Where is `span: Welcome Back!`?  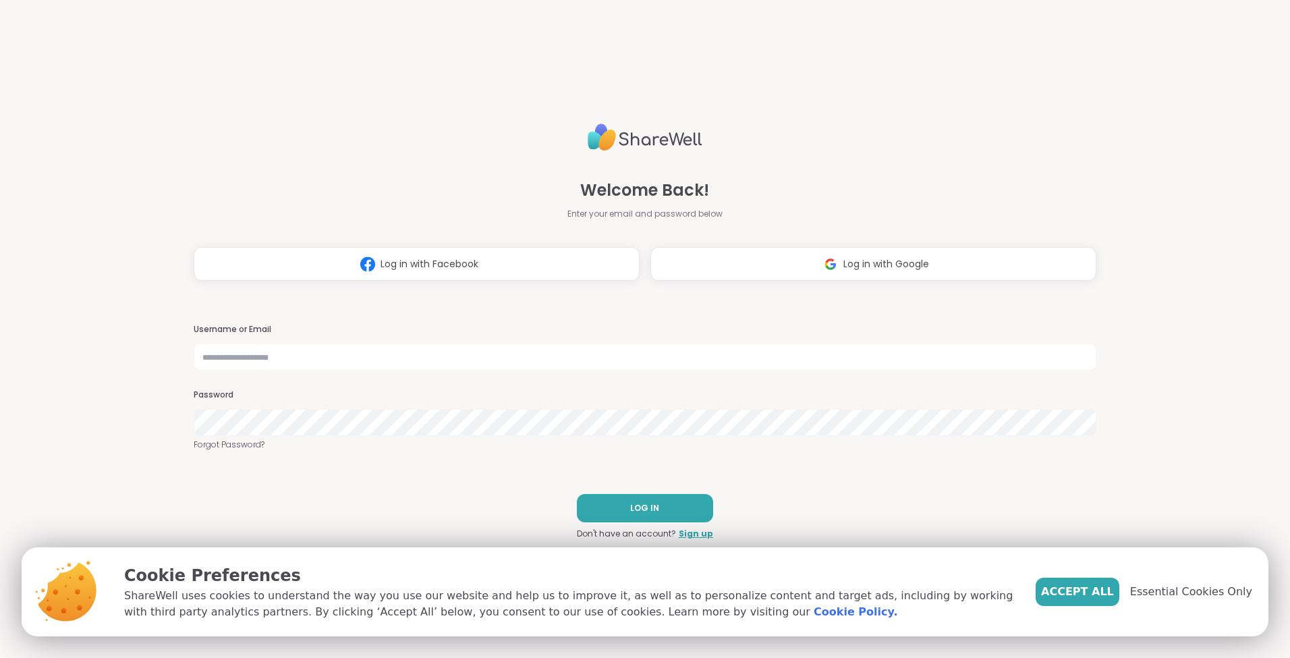
span: Welcome Back! is located at coordinates (644, 190).